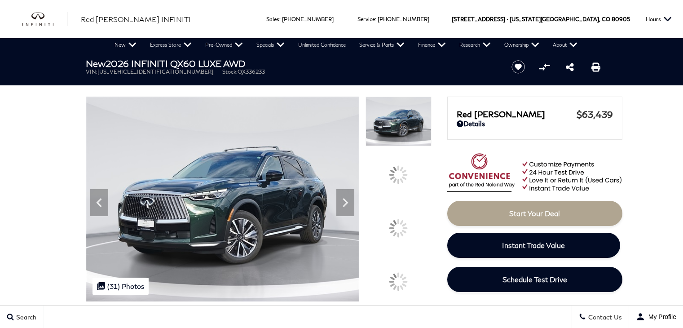  What do you see at coordinates (545, 67) in the screenshot?
I see `button: Compare vehicle` at bounding box center [545, 67].